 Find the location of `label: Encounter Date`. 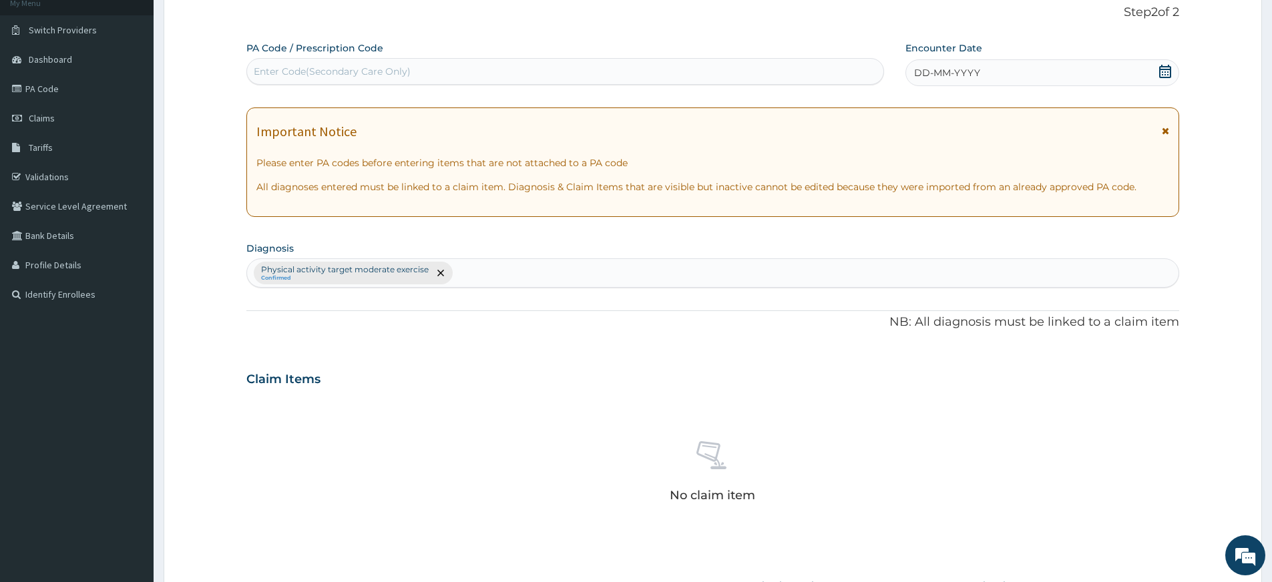

label: Encounter Date is located at coordinates (944, 48).